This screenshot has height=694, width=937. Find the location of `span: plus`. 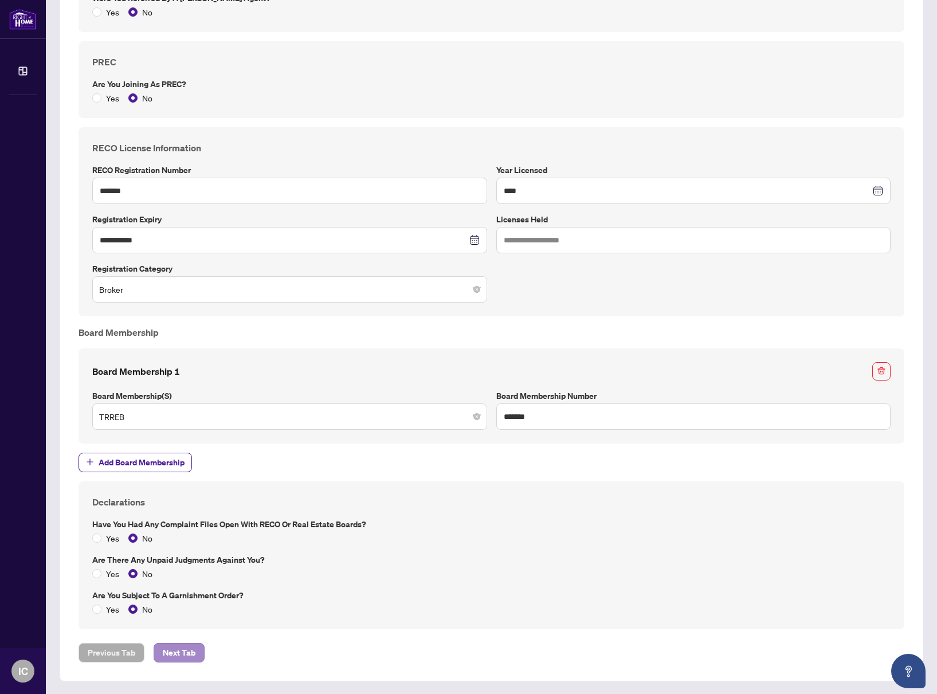

span: plus is located at coordinates (90, 462).